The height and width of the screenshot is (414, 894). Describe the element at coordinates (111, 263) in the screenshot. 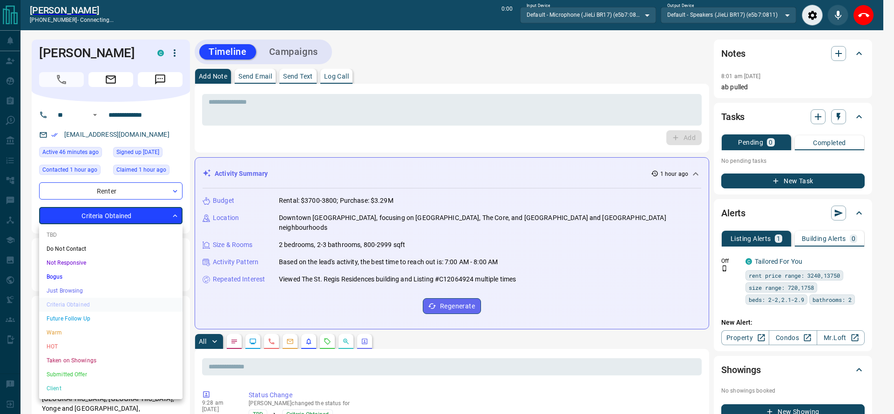

I see `li: Not Responsive` at that location.